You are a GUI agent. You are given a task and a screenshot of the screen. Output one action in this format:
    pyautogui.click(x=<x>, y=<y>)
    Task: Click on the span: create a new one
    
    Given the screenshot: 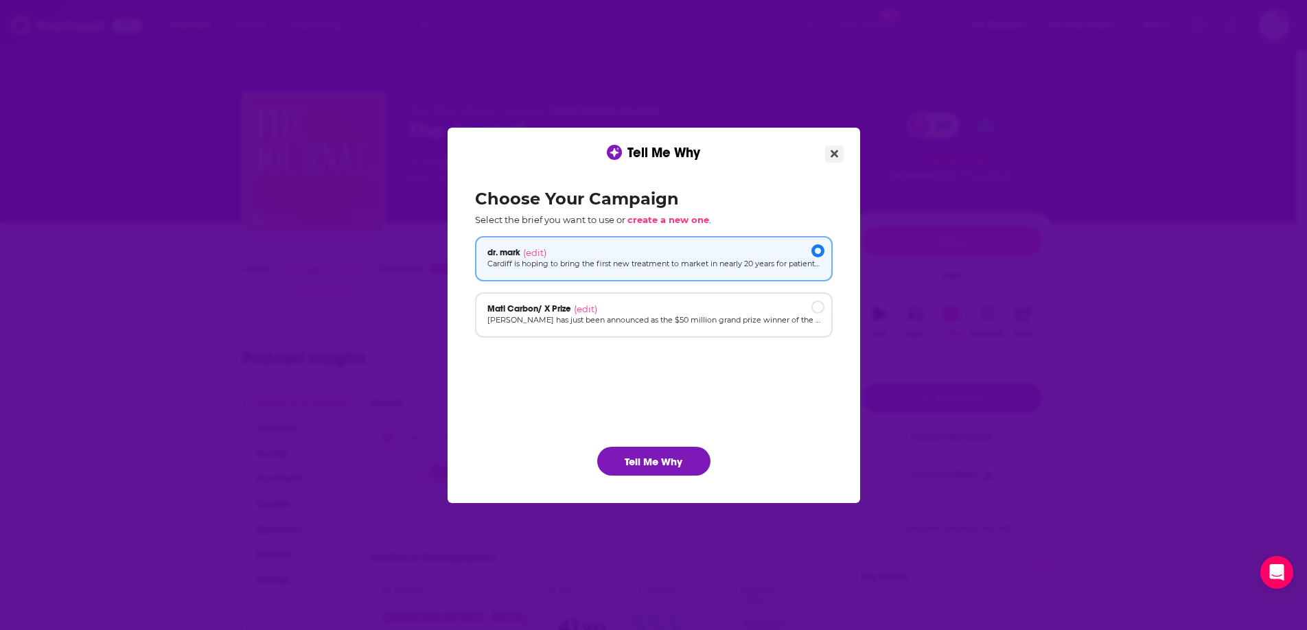 What is the action you would take?
    pyautogui.click(x=668, y=220)
    